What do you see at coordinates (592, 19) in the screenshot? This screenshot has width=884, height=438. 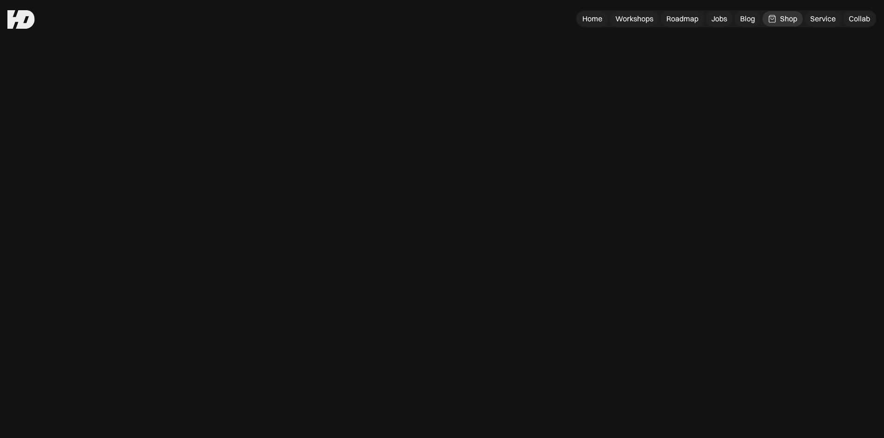 I see `a: Home` at bounding box center [592, 19].